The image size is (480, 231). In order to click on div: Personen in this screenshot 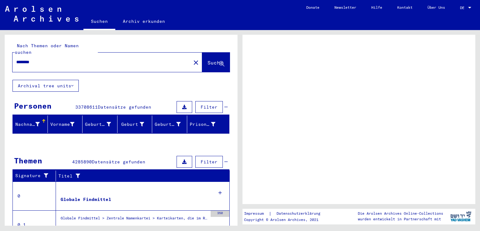, I will do `click(33, 106)`.